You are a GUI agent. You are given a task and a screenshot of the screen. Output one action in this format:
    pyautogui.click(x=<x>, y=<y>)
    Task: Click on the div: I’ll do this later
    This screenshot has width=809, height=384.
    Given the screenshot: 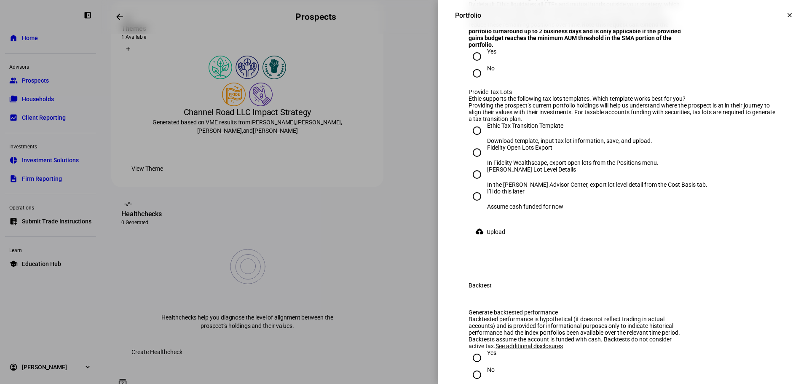 What is the action you would take?
    pyautogui.click(x=525, y=191)
    